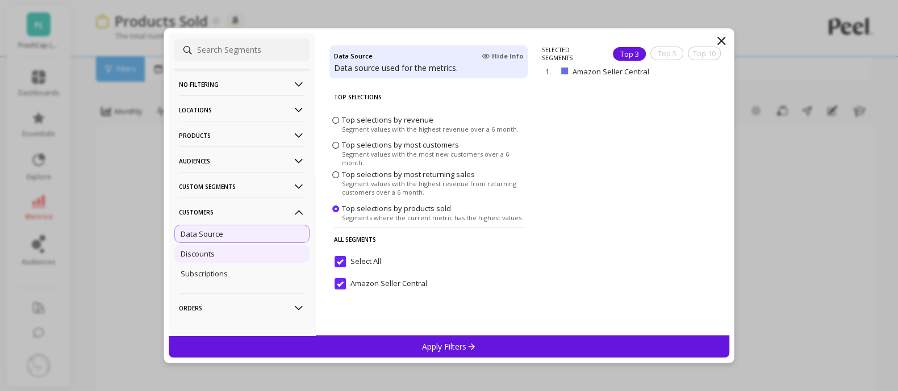 This screenshot has width=898, height=391. Describe the element at coordinates (204, 274) in the screenshot. I see `p: Subscriptions` at that location.